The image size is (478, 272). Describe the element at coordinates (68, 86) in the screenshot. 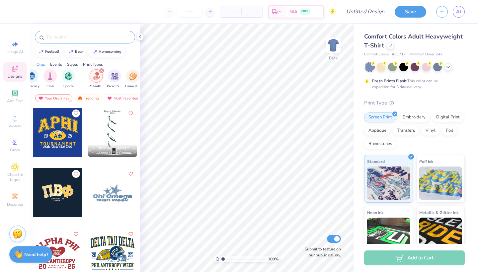

I see `span: Sports` at that location.